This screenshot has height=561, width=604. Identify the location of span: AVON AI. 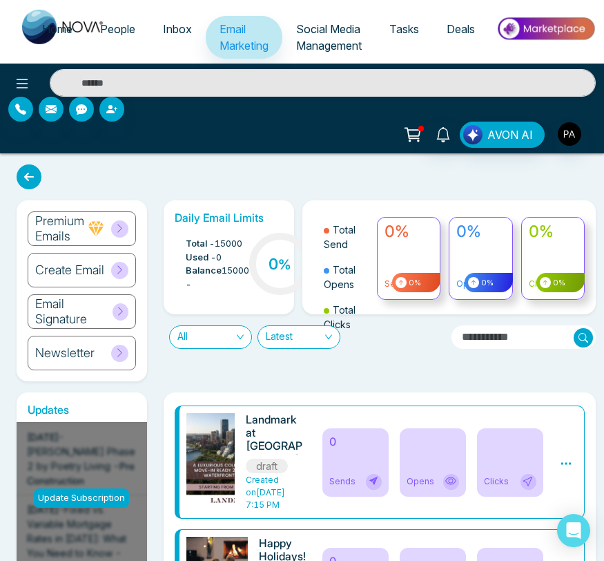
(510, 135).